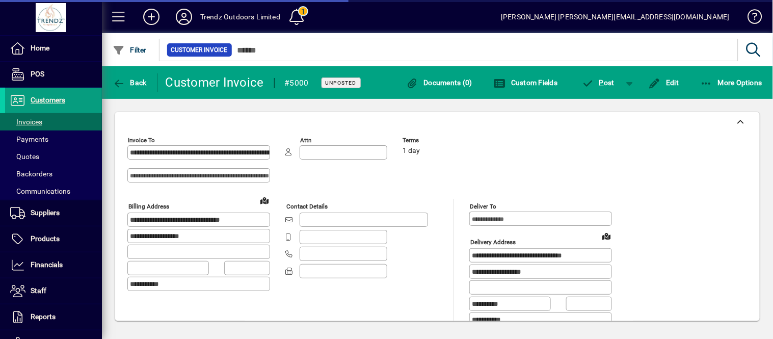 The width and height of the screenshot is (773, 339). What do you see at coordinates (306, 140) in the screenshot?
I see `mat-label: Attn` at bounding box center [306, 140].